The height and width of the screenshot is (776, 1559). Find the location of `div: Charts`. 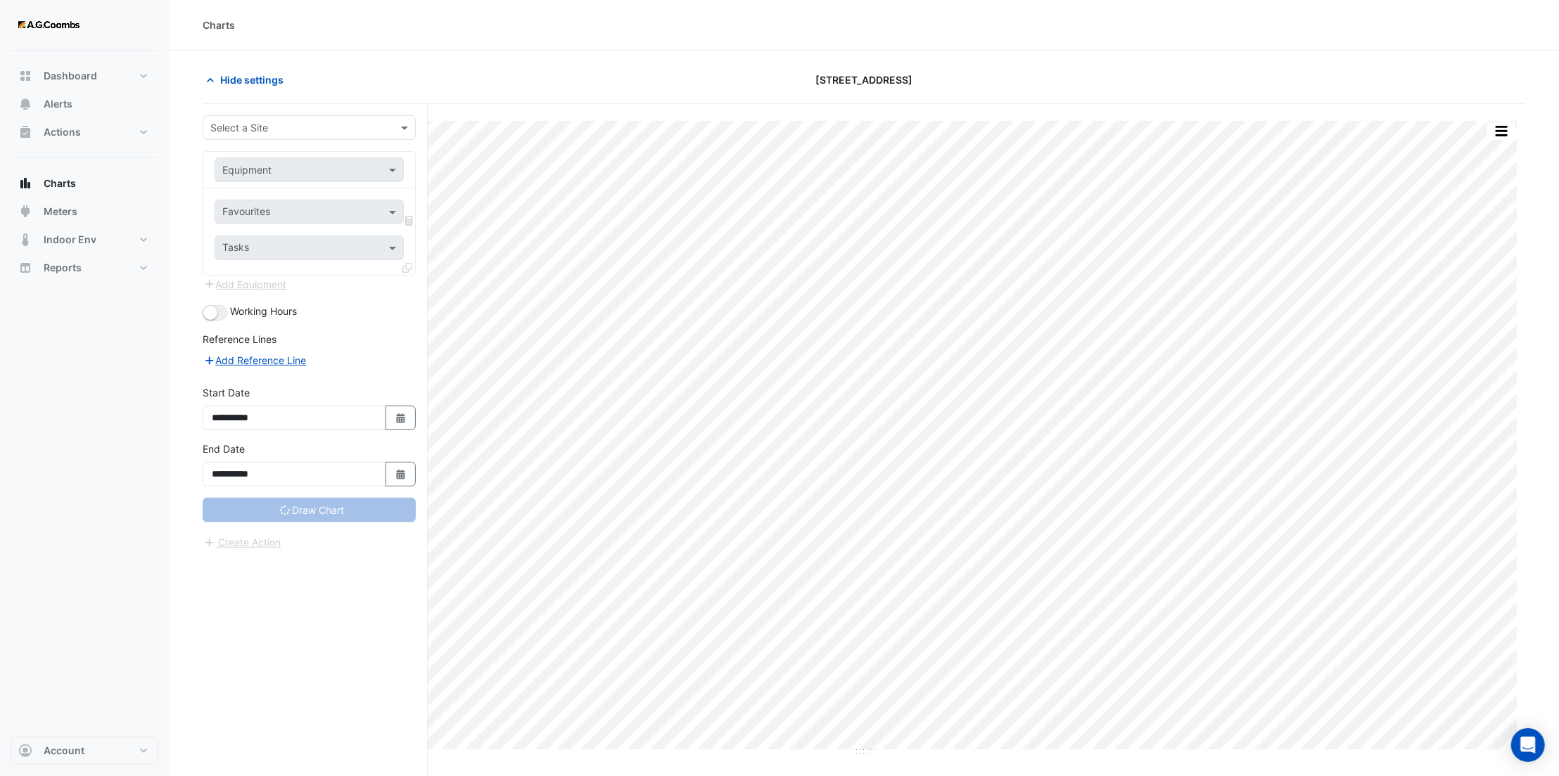

div: Charts is located at coordinates (219, 25).